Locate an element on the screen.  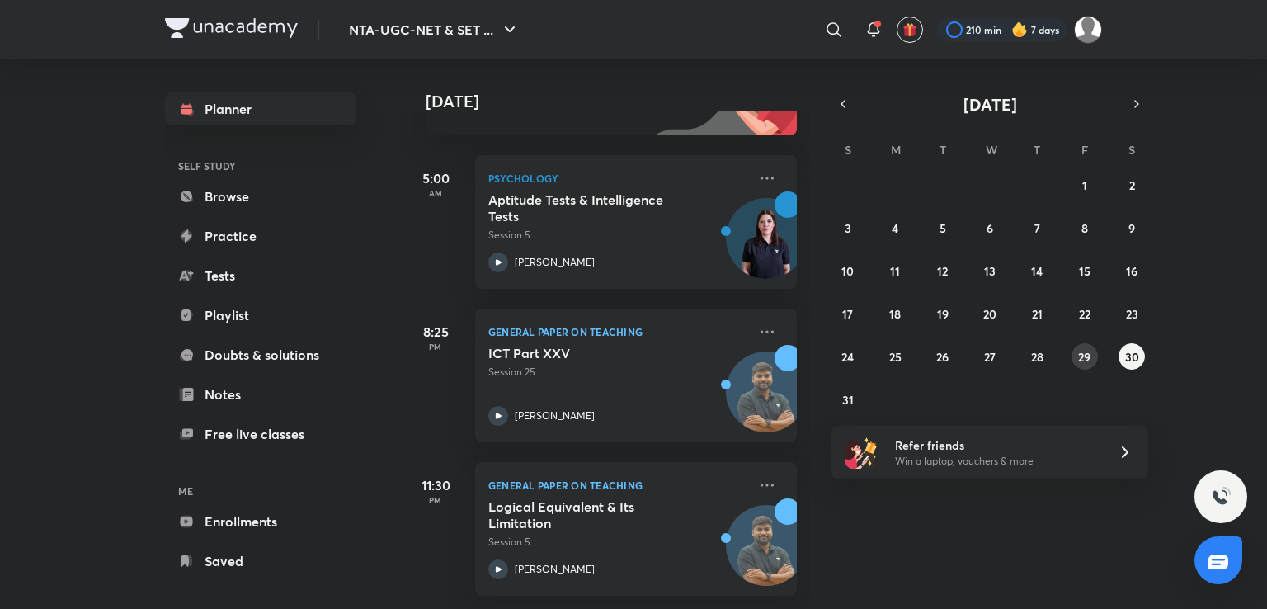
img: referral is located at coordinates (861, 452).